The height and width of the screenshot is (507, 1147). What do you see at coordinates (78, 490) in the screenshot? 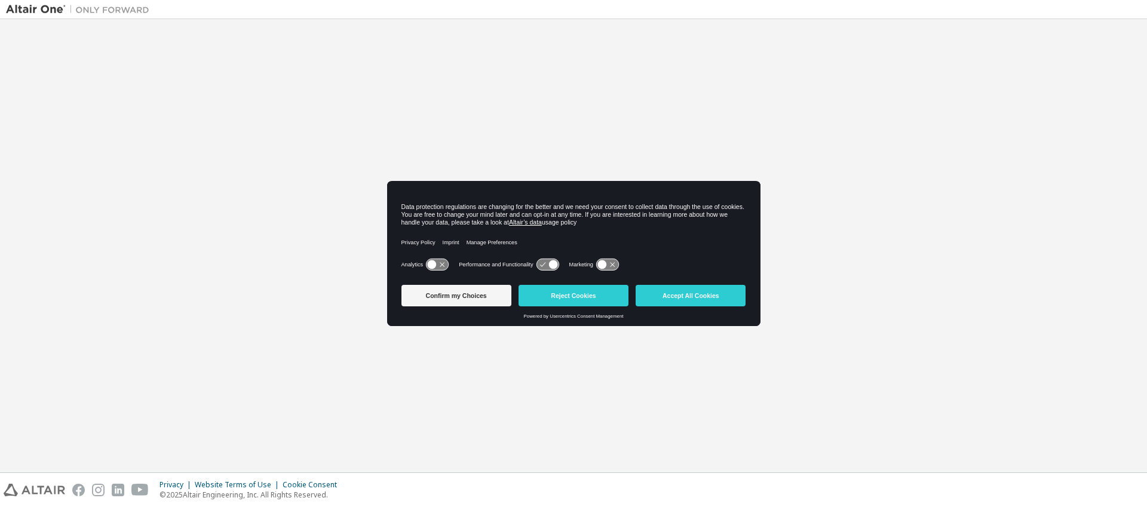
I see `img: facebook.svg` at bounding box center [78, 490].